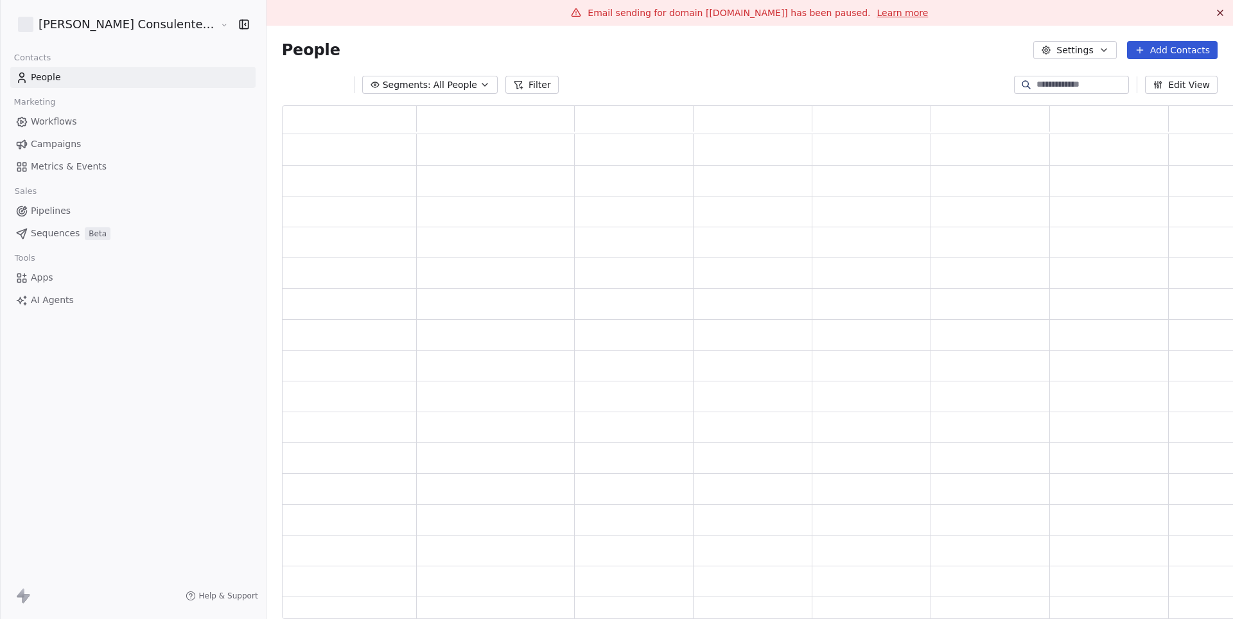 The width and height of the screenshot is (1233, 619). Describe the element at coordinates (406, 85) in the screenshot. I see `span: Segments:` at that location.